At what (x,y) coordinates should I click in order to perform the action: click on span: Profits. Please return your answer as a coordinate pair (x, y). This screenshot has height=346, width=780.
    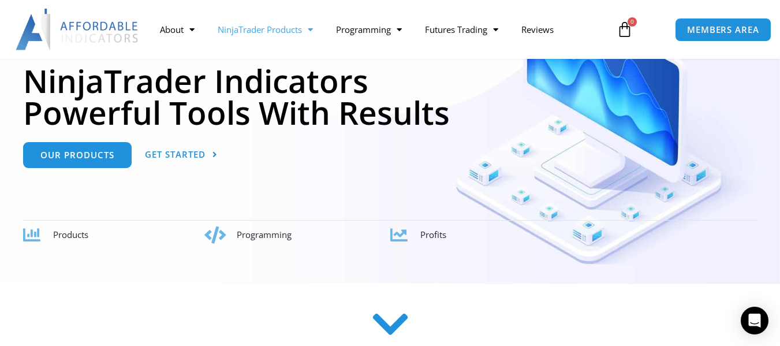
    Looking at the image, I should click on (433, 234).